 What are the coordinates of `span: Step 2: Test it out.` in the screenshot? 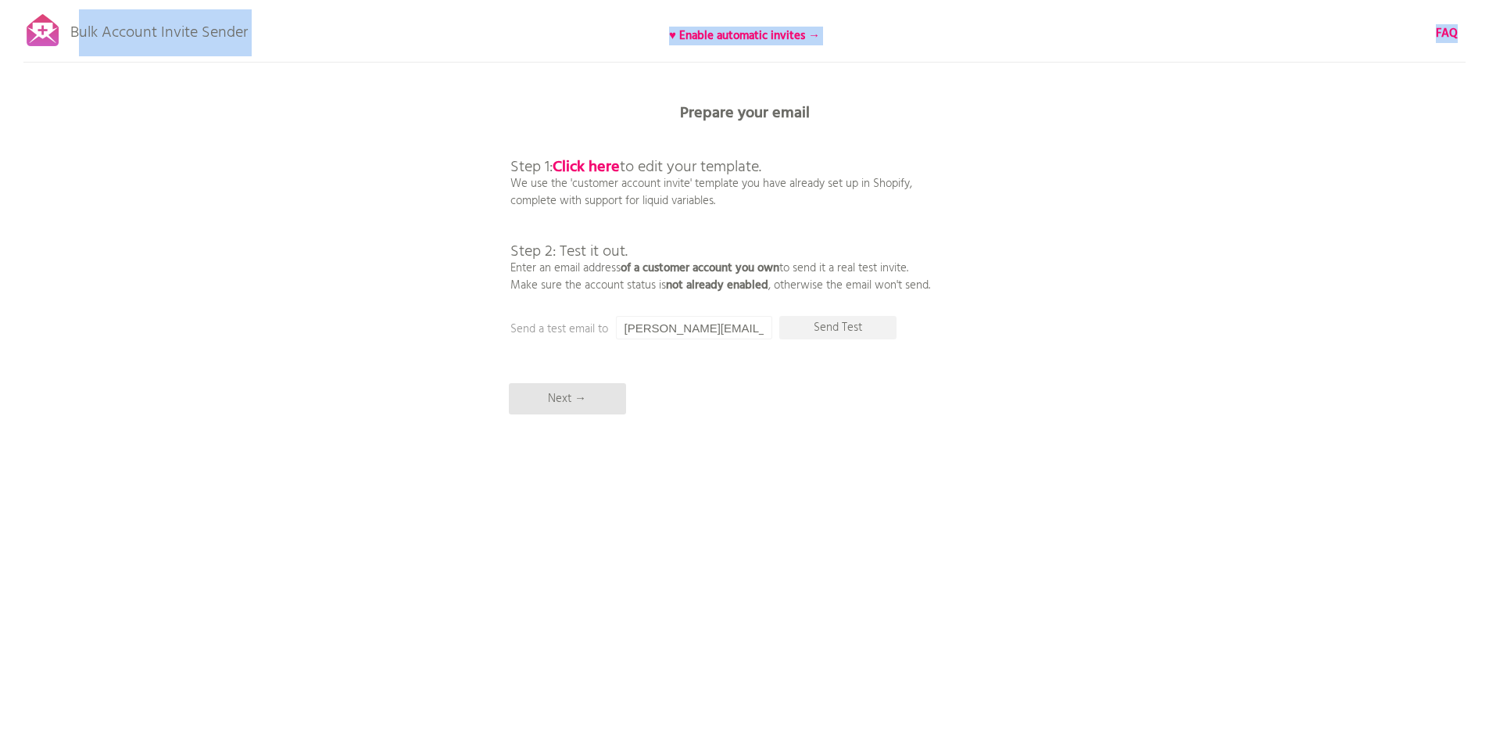 It's located at (569, 252).